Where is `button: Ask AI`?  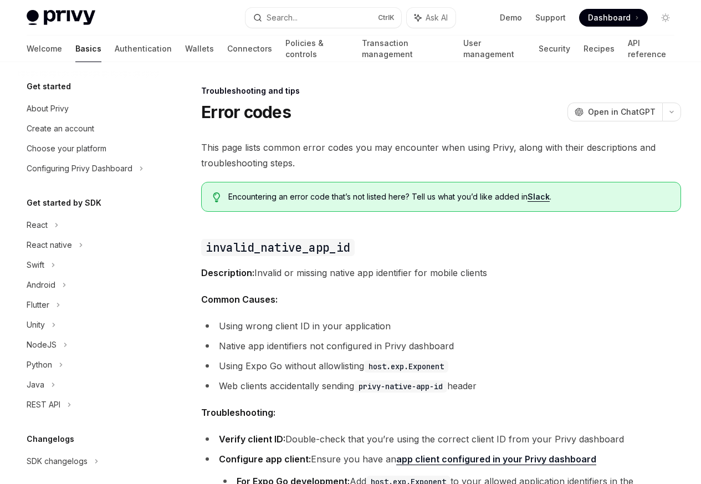 button: Ask AI is located at coordinates (431, 18).